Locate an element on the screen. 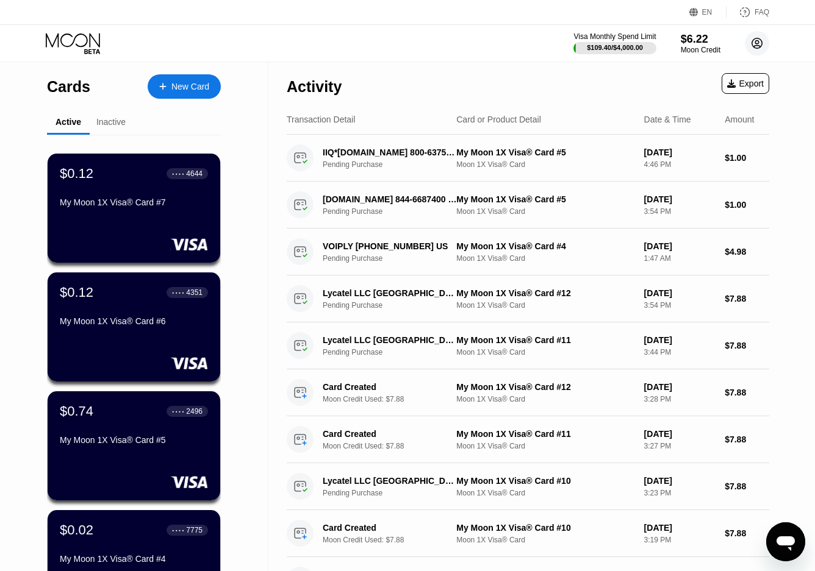 Image resolution: width=815 pixels, height=571 pixels. div: $0.74 is located at coordinates (76, 412).